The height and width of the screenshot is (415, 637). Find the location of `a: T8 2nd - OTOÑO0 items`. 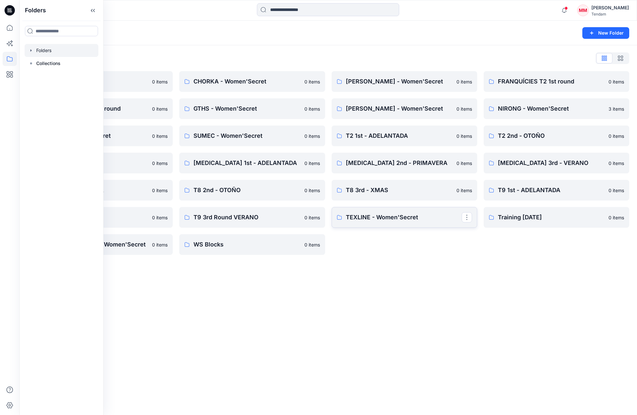

a: T8 2nd - OTOÑO0 items is located at coordinates (252, 190).